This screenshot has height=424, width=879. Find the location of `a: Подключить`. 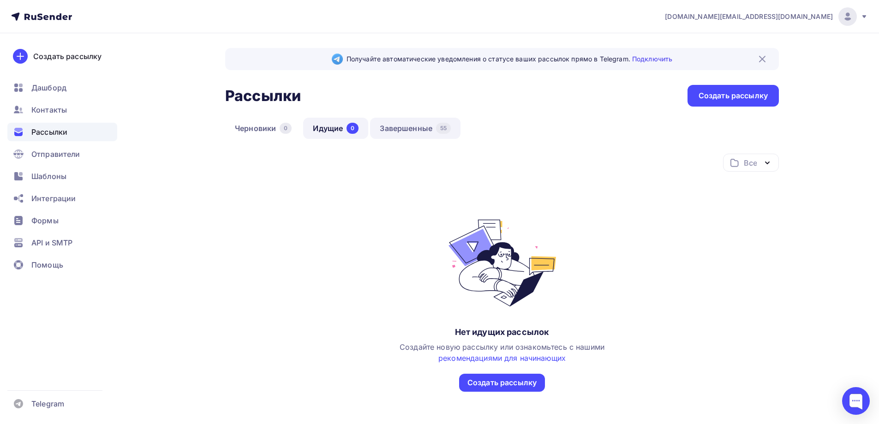

a: Подключить is located at coordinates (652, 59).